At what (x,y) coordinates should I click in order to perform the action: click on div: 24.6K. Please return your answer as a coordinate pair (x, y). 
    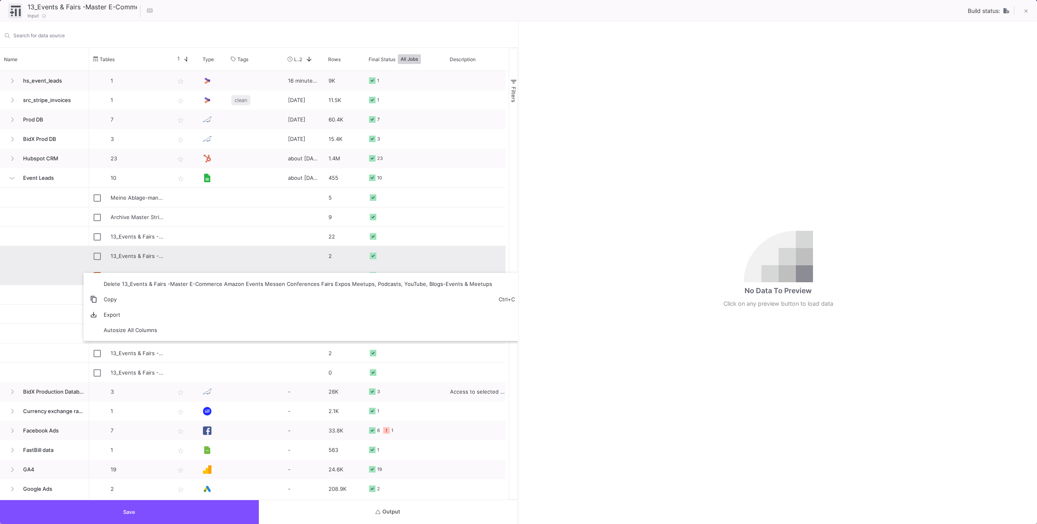
    Looking at the image, I should click on (344, 470).